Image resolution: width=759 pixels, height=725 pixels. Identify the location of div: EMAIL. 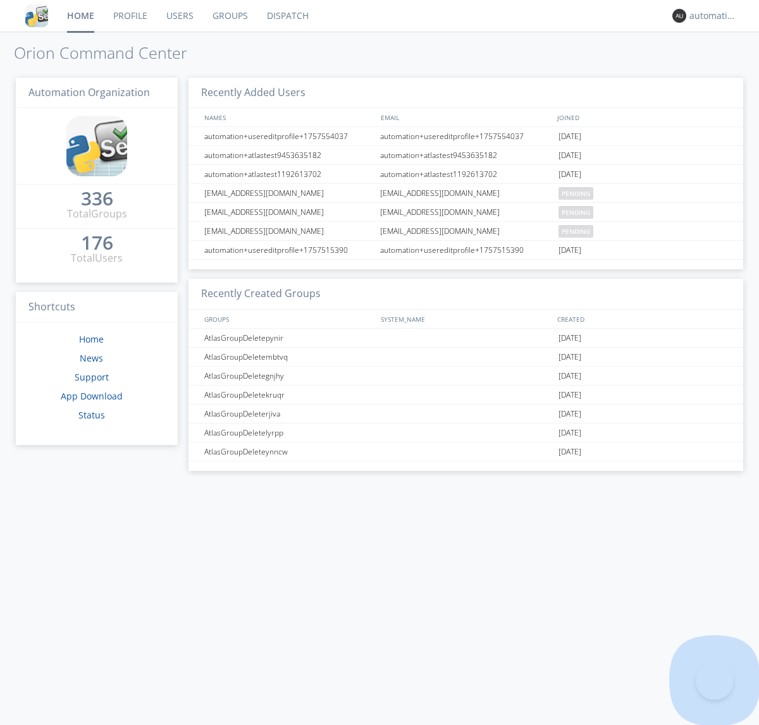
(465, 117).